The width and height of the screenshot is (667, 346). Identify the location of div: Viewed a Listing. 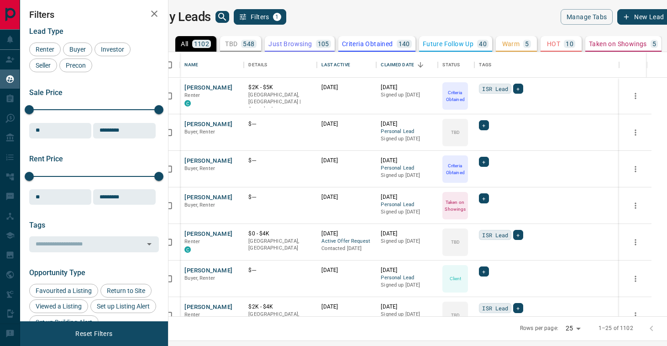
(58, 306).